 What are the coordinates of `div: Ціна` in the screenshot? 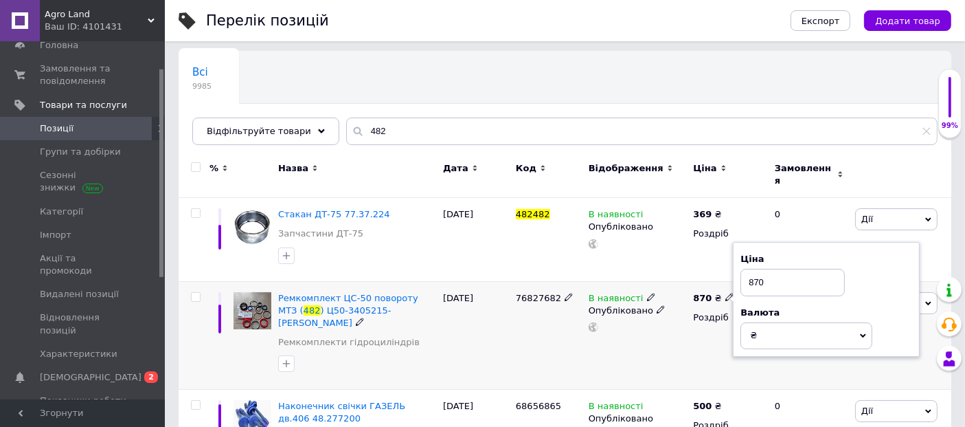 It's located at (827, 259).